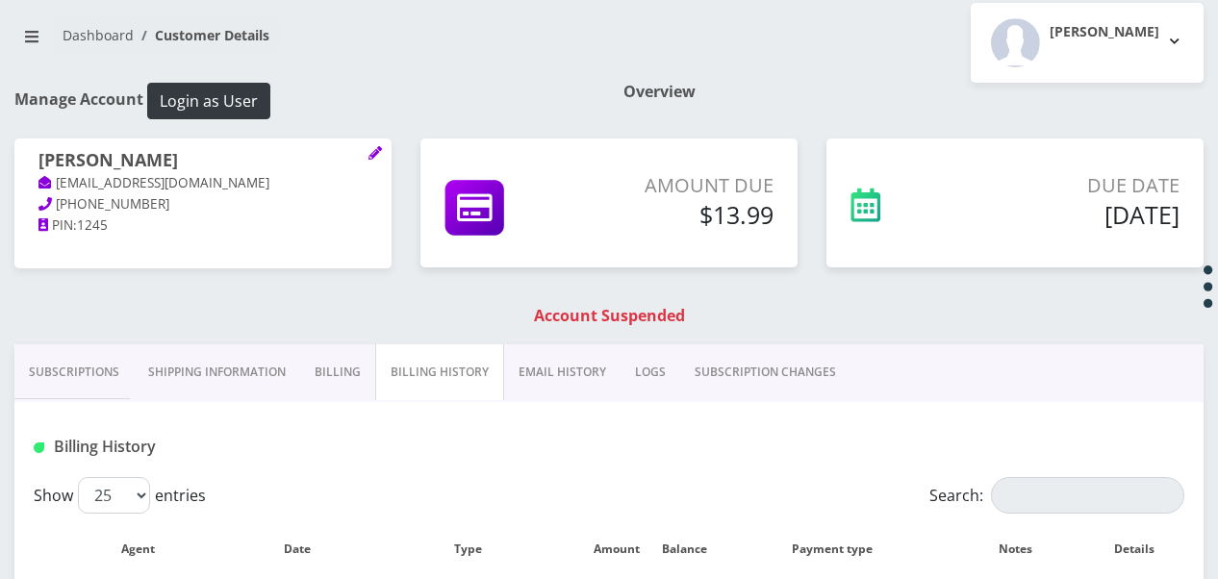 Image resolution: width=1218 pixels, height=579 pixels. What do you see at coordinates (765, 372) in the screenshot?
I see `a: SUBSCRIPTION CHANGES` at bounding box center [765, 372].